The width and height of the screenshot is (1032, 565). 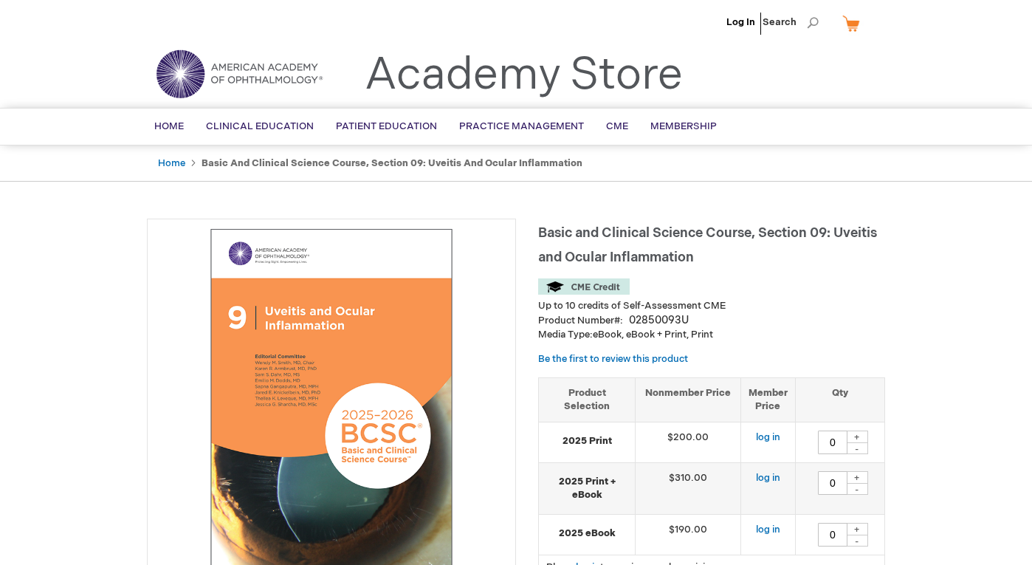 I want to click on span: Clinical Education, so click(x=260, y=126).